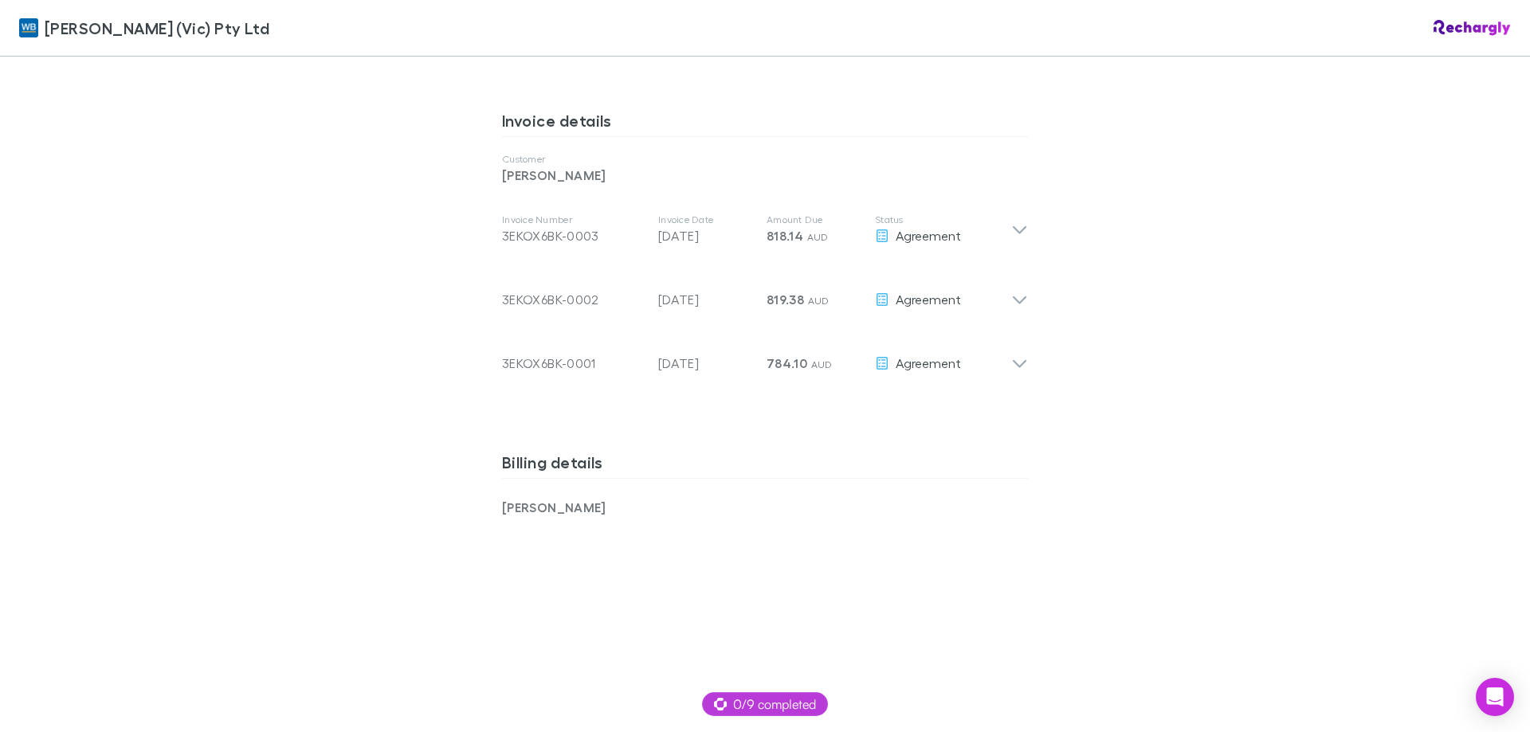 The height and width of the screenshot is (732, 1530). What do you see at coordinates (1495, 697) in the screenshot?
I see `div: Open Intercom Messenger` at bounding box center [1495, 697].